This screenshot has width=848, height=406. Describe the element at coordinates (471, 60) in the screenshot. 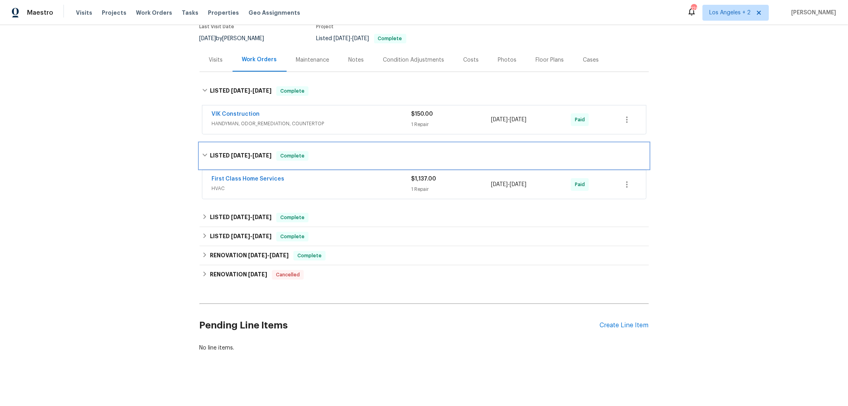

I see `div: Costs` at that location.